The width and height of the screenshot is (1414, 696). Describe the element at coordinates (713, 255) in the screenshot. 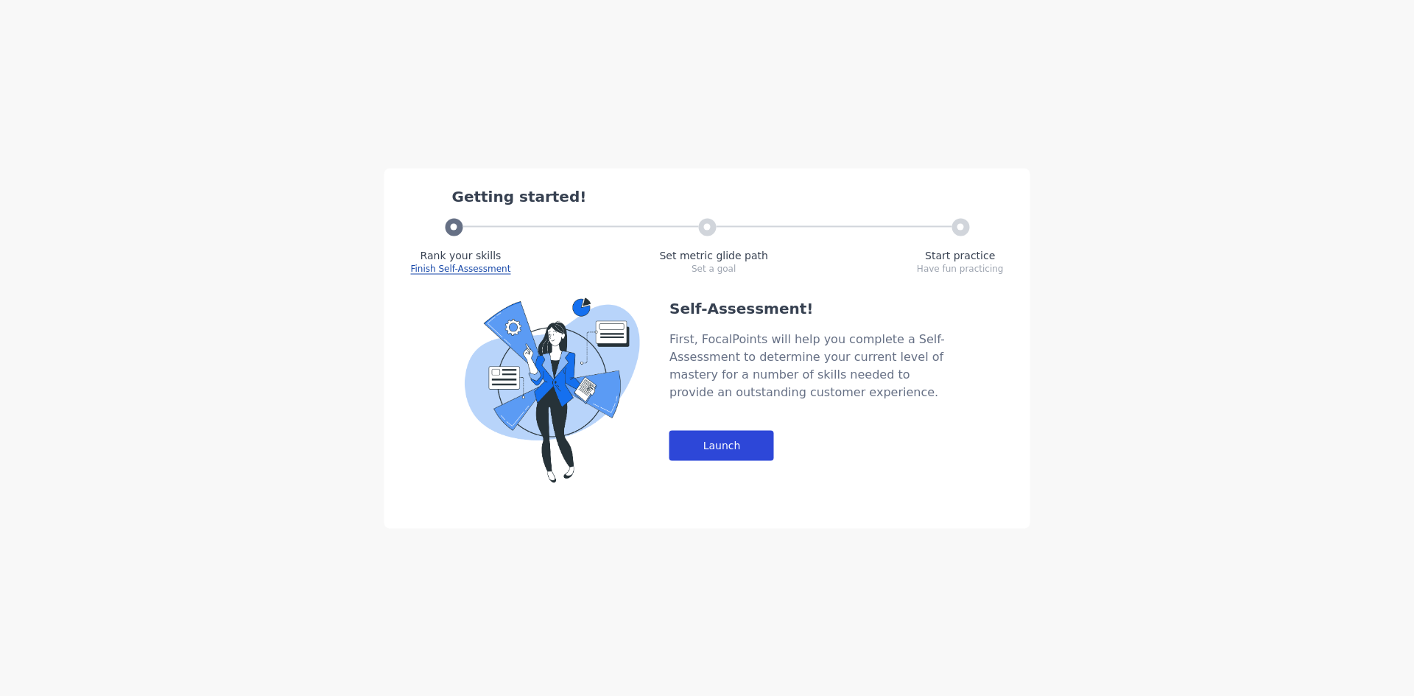

I see `div: Set metric glide path` at that location.